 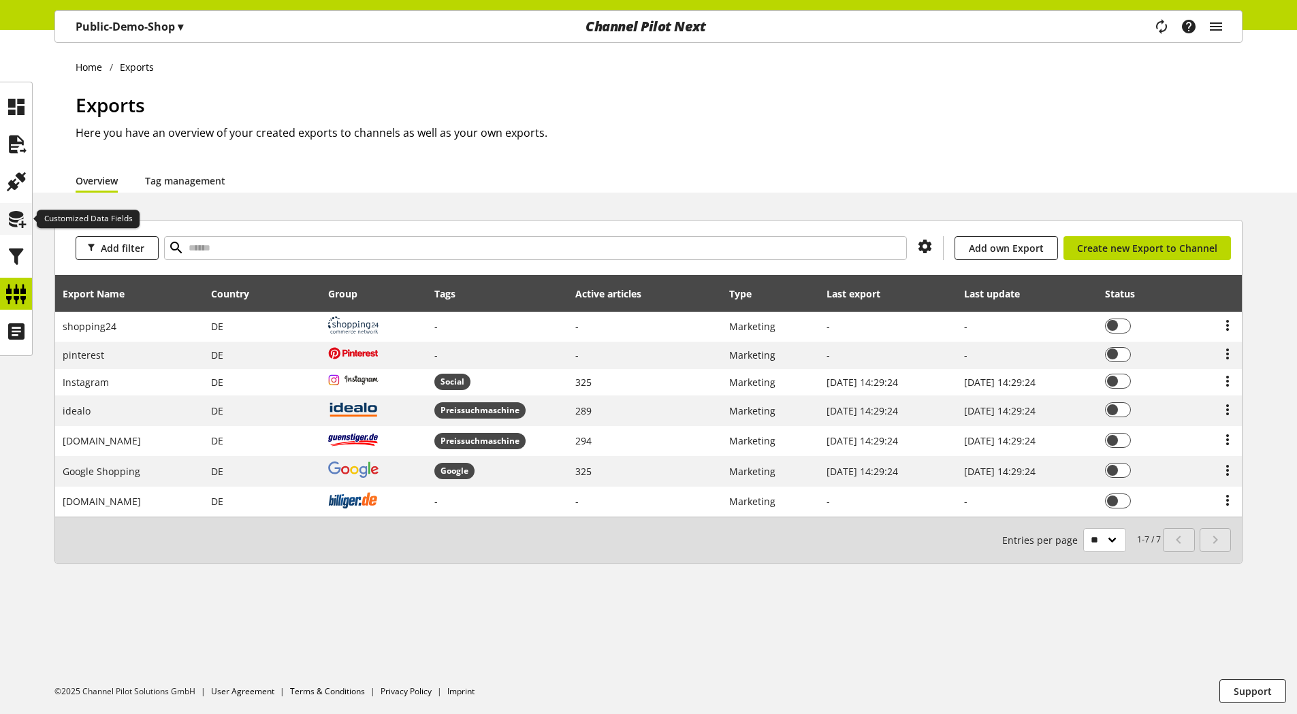 What do you see at coordinates (353, 380) in the screenshot?
I see `img: instagram` at bounding box center [353, 380].